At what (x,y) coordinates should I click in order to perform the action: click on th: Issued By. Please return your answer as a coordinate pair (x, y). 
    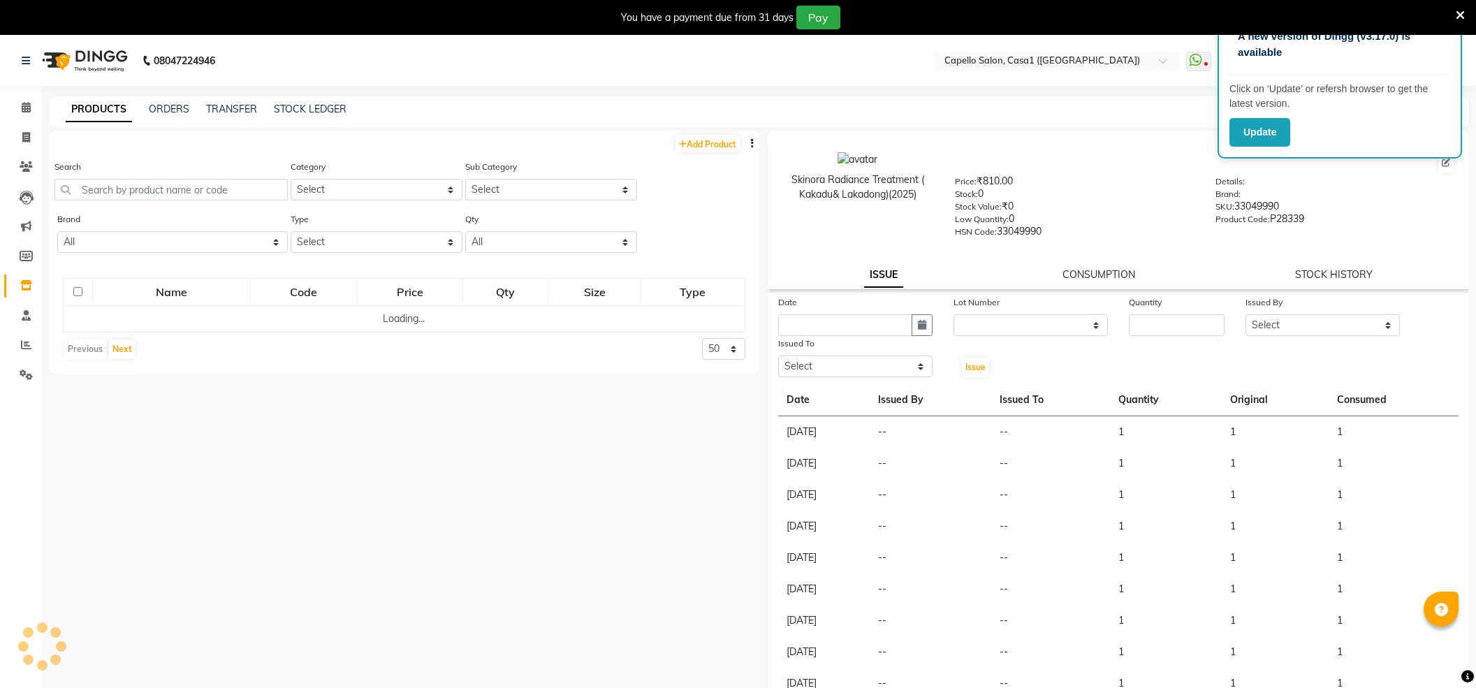
    Looking at the image, I should click on (930, 400).